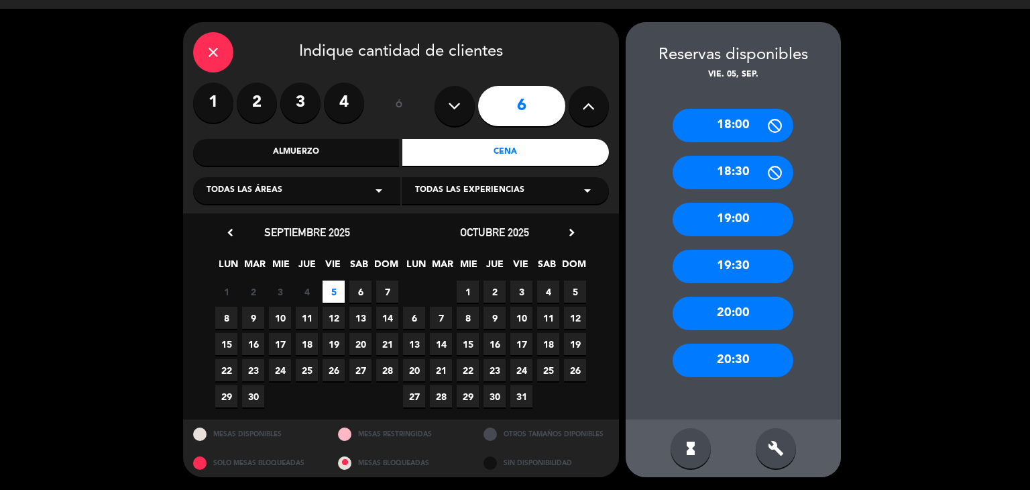  Describe the element at coordinates (733, 313) in the screenshot. I see `div: 20:00` at that location.